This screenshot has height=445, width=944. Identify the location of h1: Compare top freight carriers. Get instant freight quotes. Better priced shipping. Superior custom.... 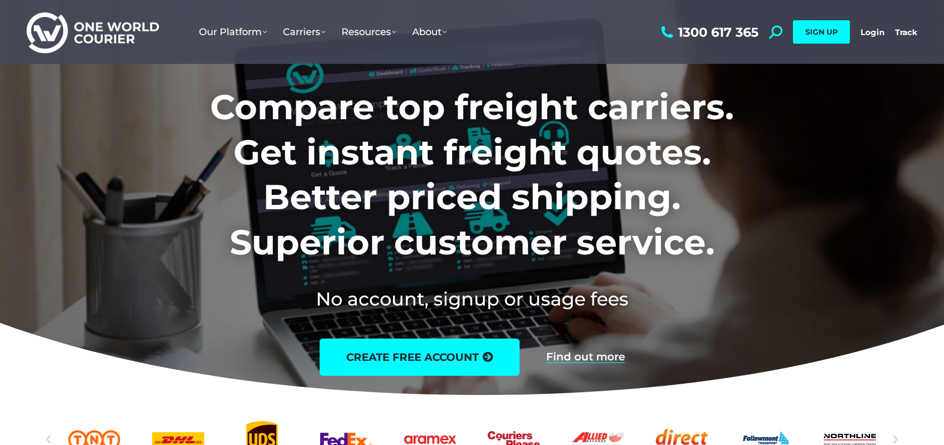
(472, 174).